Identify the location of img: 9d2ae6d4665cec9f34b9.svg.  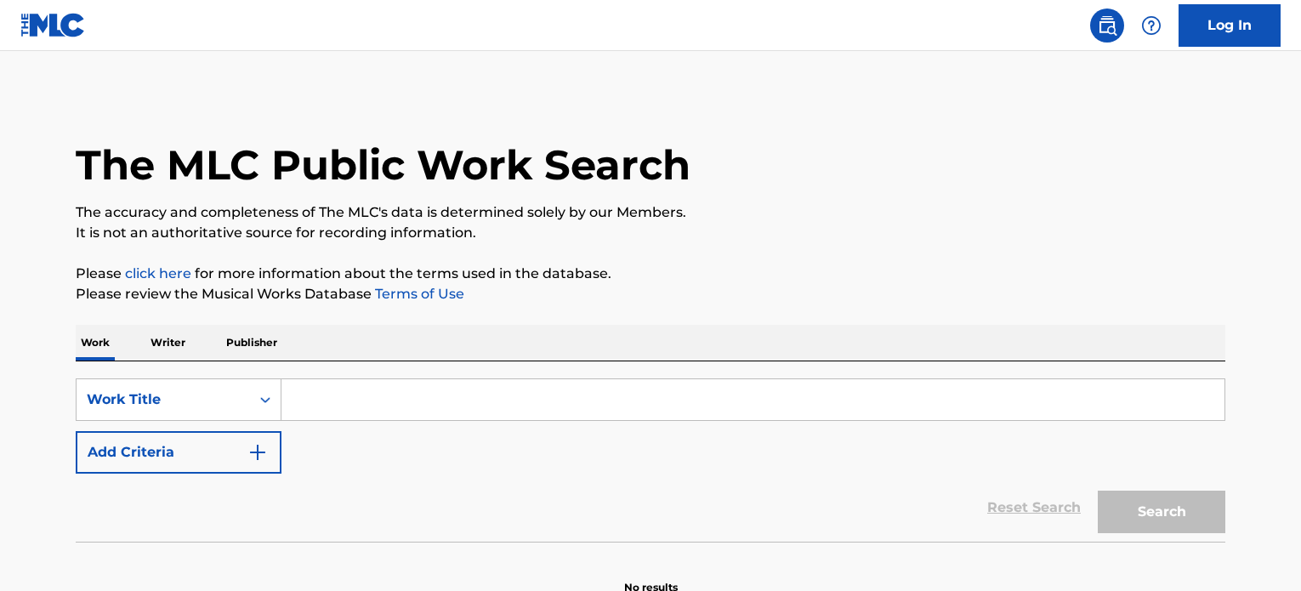
(258, 452).